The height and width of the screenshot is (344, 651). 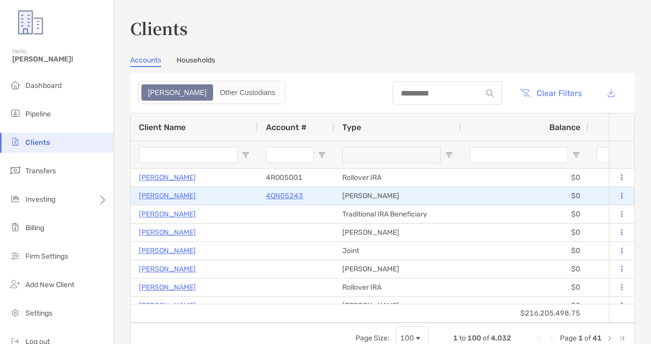 I want to click on span: Client Name, so click(x=162, y=127).